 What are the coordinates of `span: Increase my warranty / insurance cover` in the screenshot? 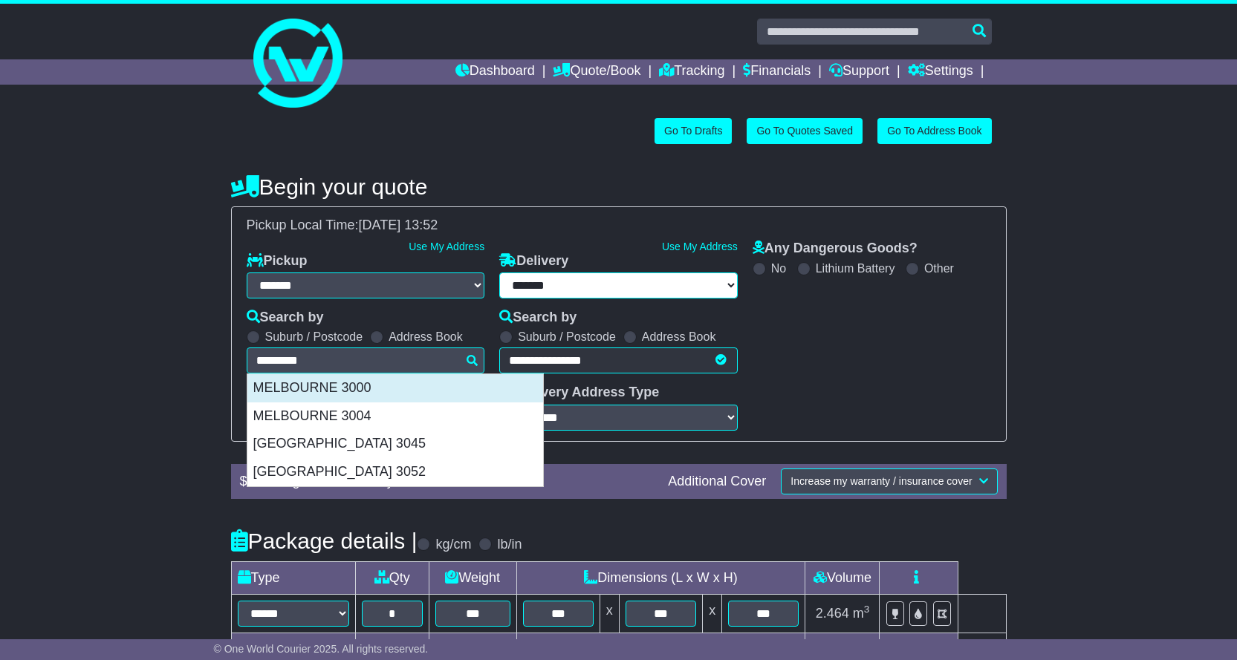 It's located at (881, 481).